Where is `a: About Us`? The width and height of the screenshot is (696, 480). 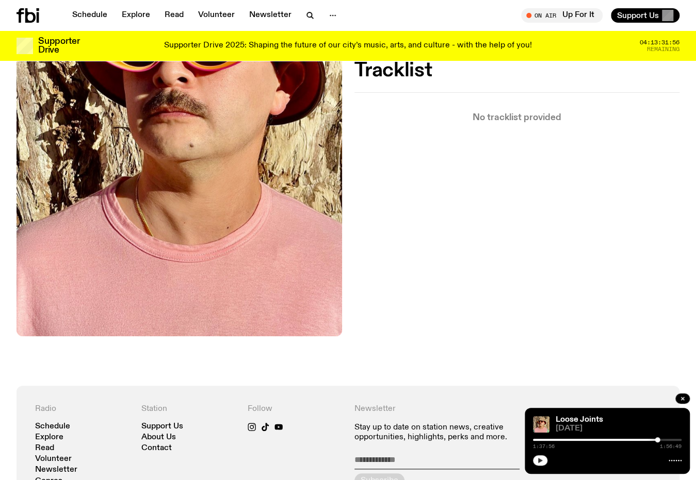
a: About Us is located at coordinates (158, 438).